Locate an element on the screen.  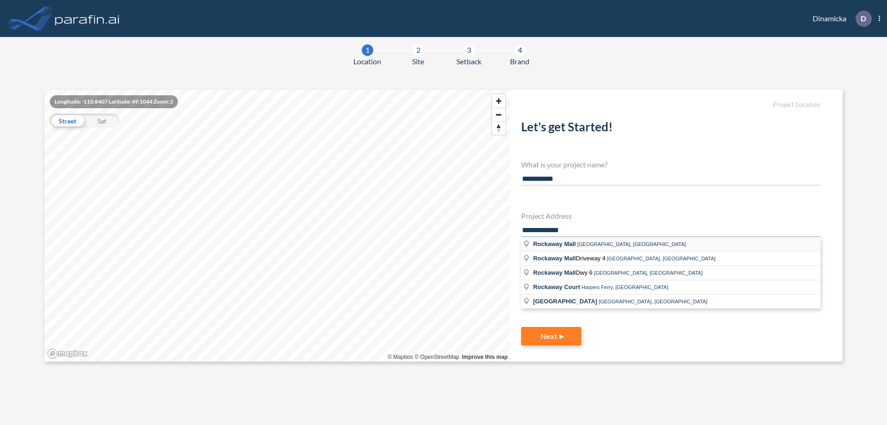
span: Setback is located at coordinates (469, 61).